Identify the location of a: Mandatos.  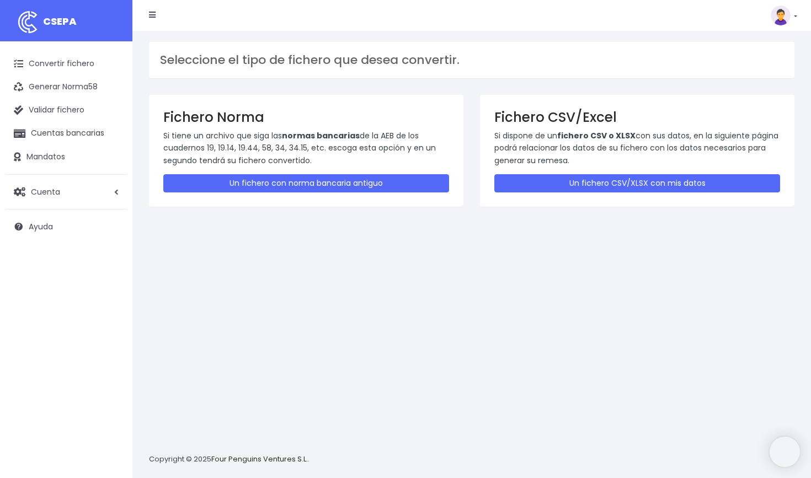
(66, 157).